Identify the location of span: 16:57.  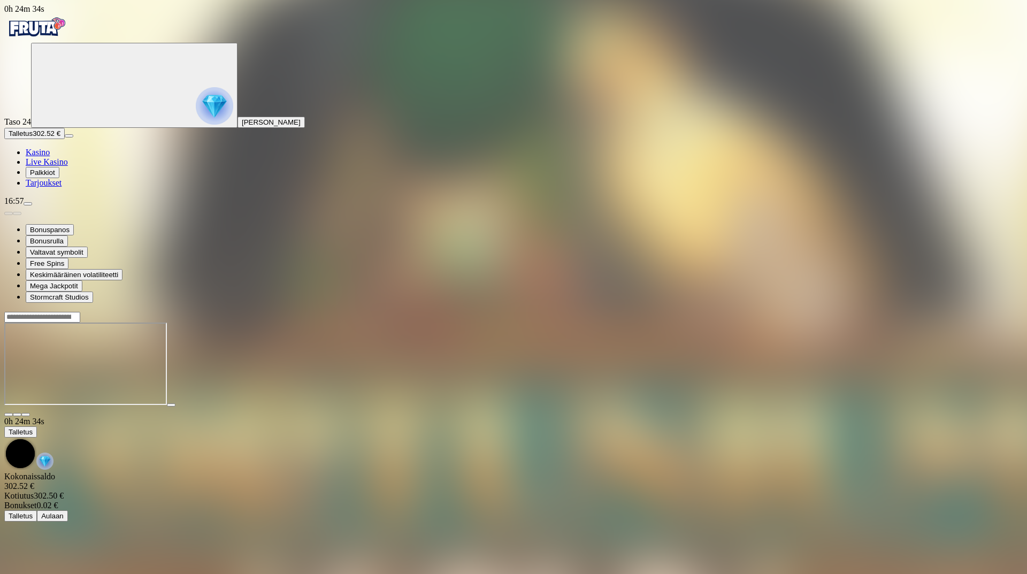
(14, 201).